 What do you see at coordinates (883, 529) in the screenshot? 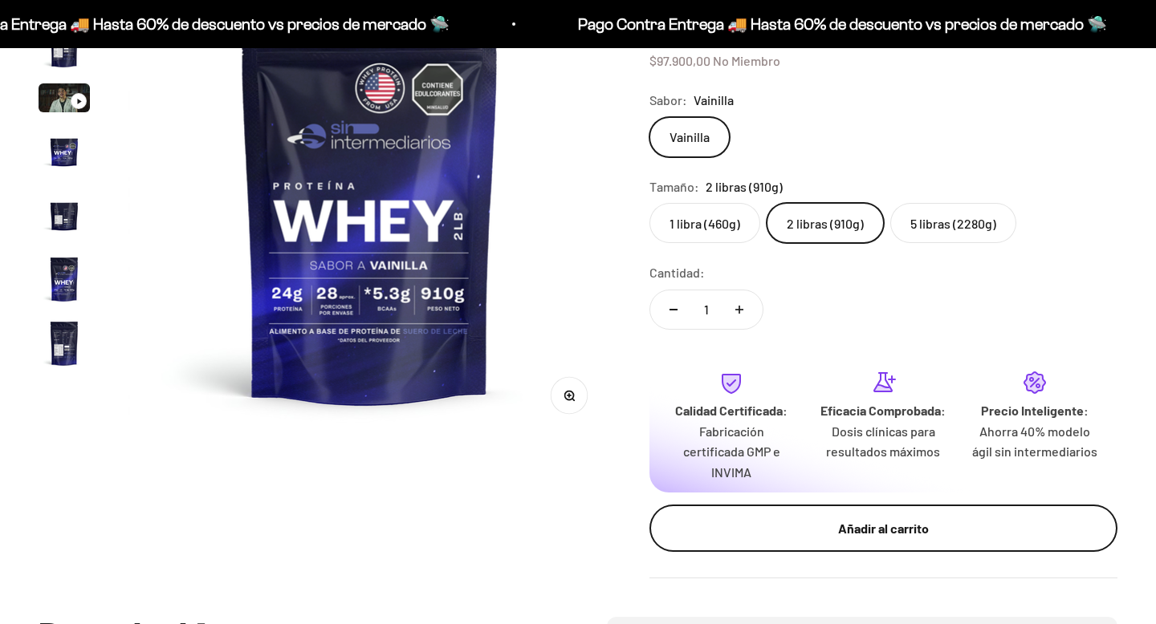
I see `button: Añadir al carrito` at bounding box center [883, 529].